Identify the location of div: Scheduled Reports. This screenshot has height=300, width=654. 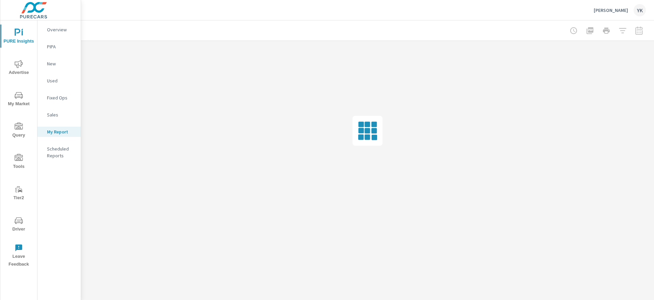
(59, 152).